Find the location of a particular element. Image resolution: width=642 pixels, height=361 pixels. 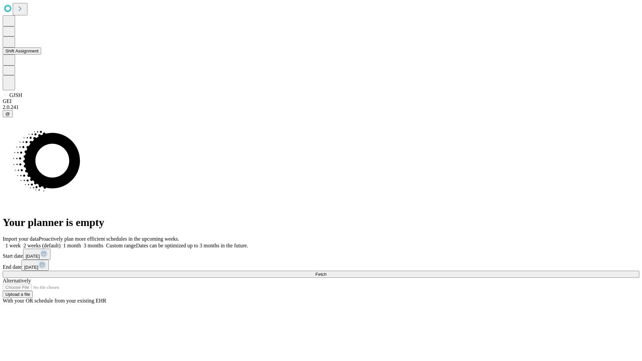

span: Alternatively is located at coordinates (17, 280).